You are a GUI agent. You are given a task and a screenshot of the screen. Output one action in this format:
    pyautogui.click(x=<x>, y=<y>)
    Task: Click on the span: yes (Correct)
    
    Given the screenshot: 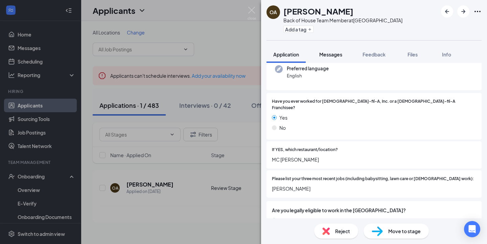 What is the action you would take?
    pyautogui.click(x=294, y=221)
    